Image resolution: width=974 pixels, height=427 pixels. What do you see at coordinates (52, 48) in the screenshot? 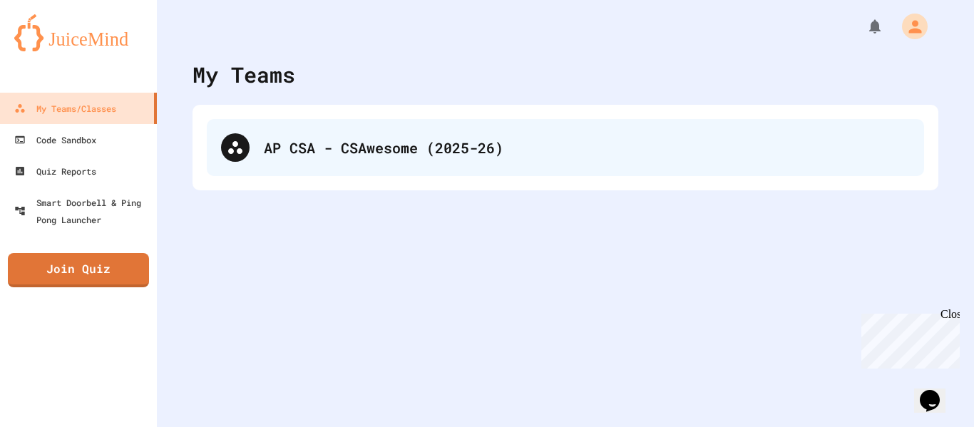
I see `div: Chat with us now!Close` at bounding box center [52, 48].